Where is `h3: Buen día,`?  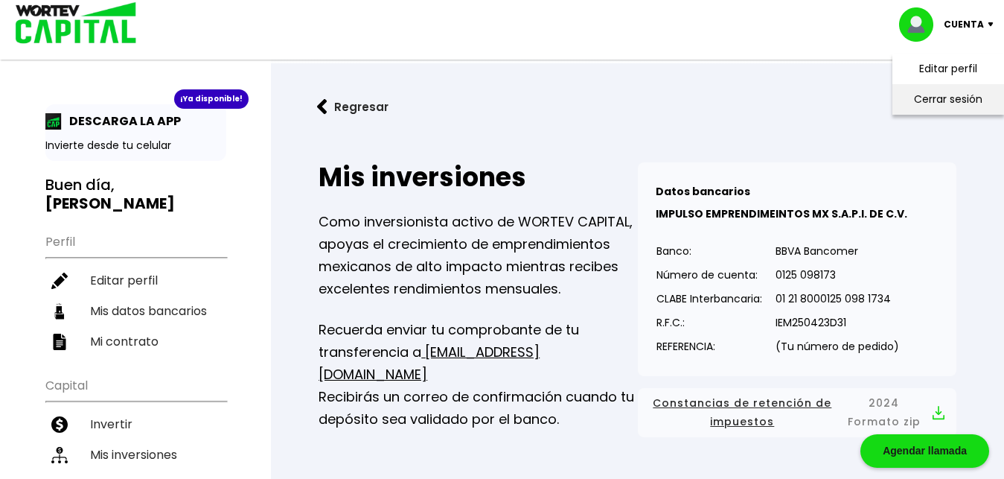
h3: Buen día, is located at coordinates (136, 194).